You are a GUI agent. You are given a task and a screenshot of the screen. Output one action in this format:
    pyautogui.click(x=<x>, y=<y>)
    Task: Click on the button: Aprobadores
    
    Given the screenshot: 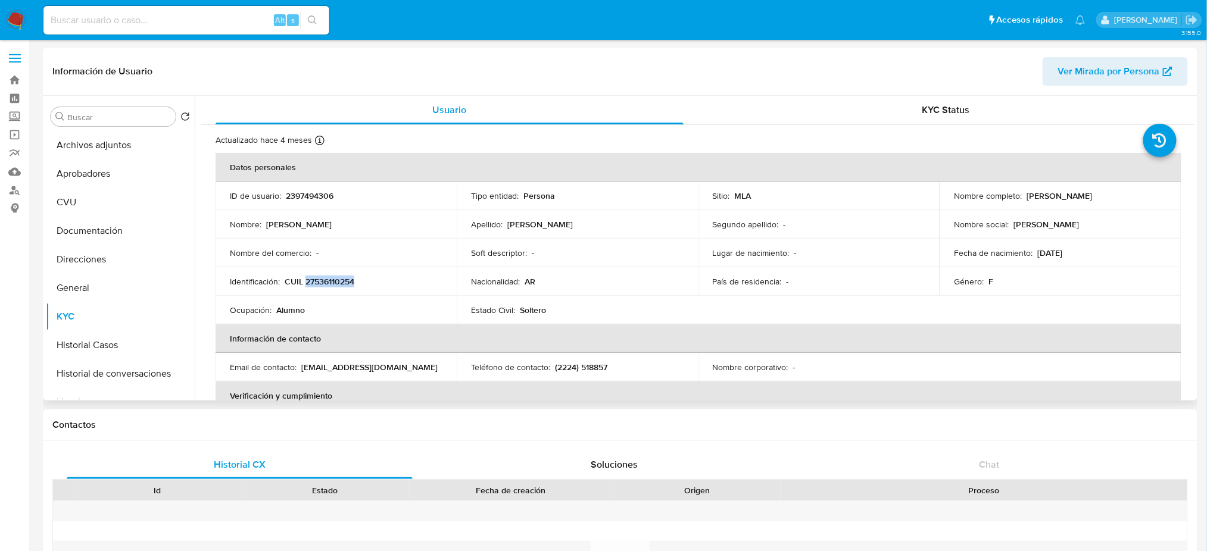 What is the action you would take?
    pyautogui.click(x=120, y=174)
    